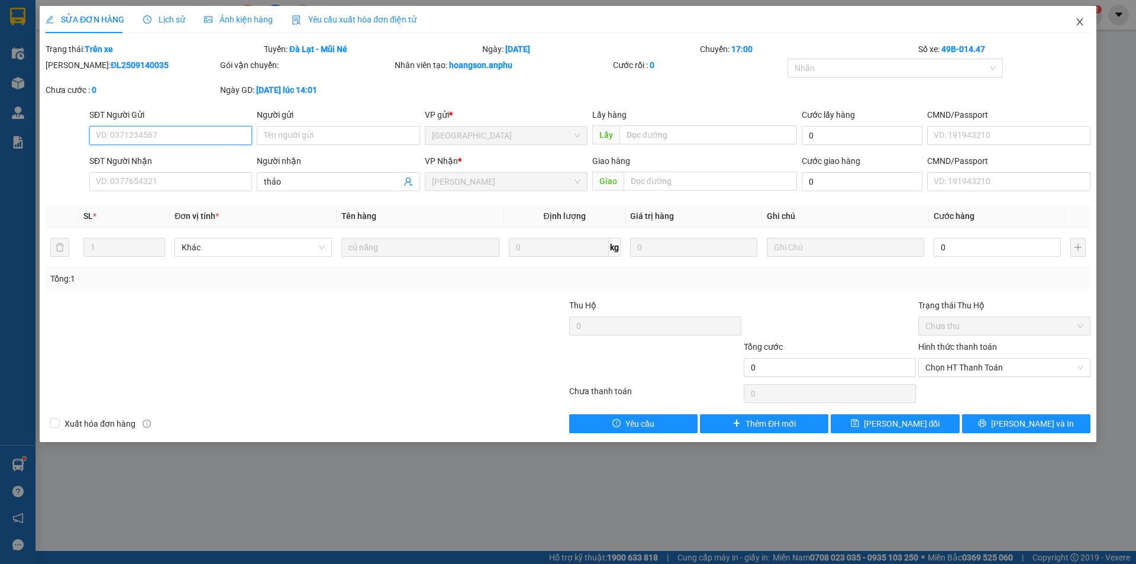 The height and width of the screenshot is (564, 1136). Describe the element at coordinates (828, 115) in the screenshot. I see `label: Cước lấy hàng` at that location.